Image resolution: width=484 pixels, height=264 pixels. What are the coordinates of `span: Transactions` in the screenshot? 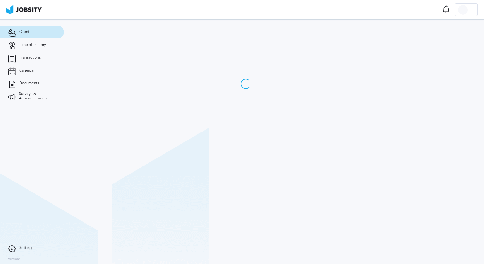 It's located at (30, 58).